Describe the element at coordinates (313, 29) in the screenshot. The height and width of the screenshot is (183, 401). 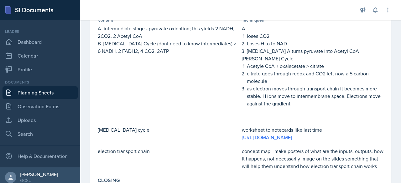
I see `p: A.` at that location.